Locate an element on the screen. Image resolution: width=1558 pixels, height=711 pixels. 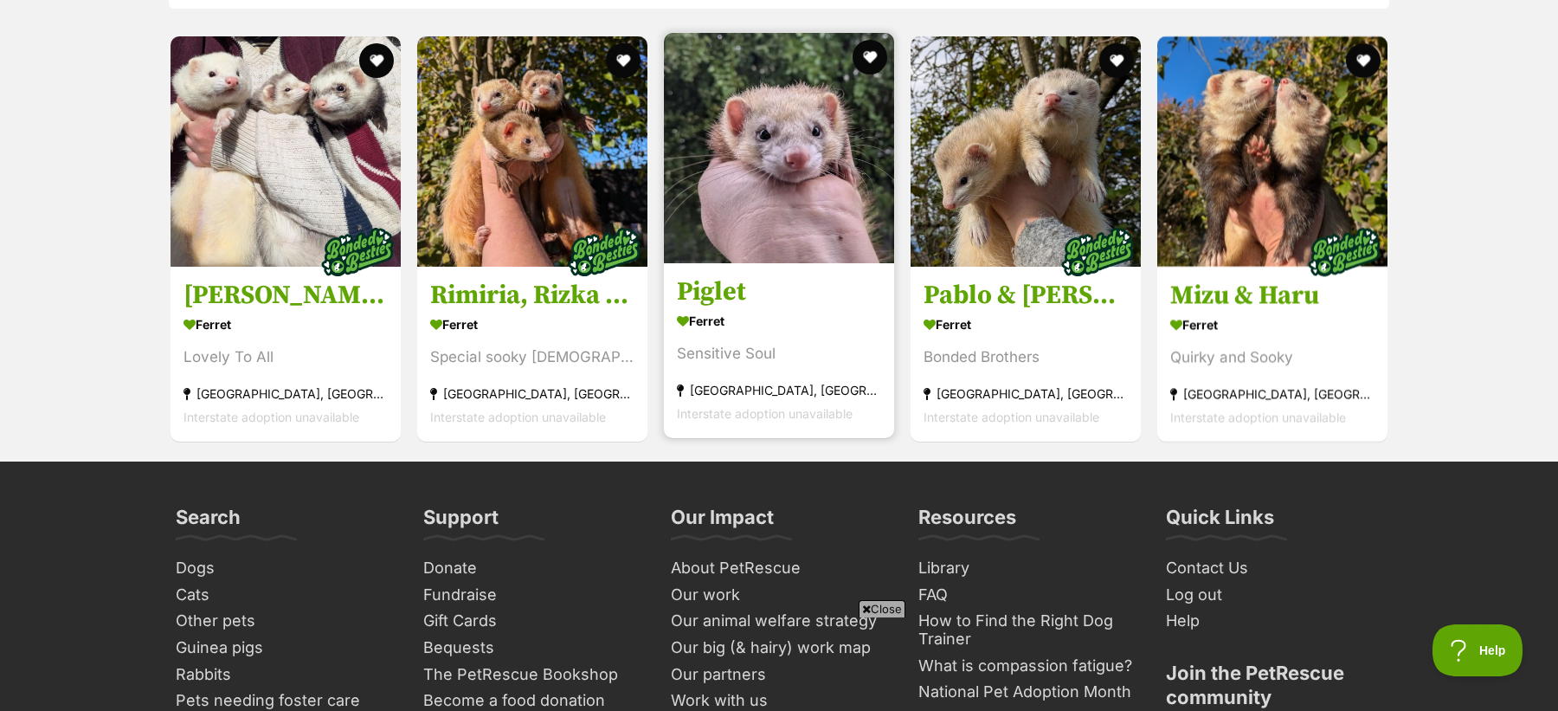
a: Contact Us is located at coordinates (1274, 568).